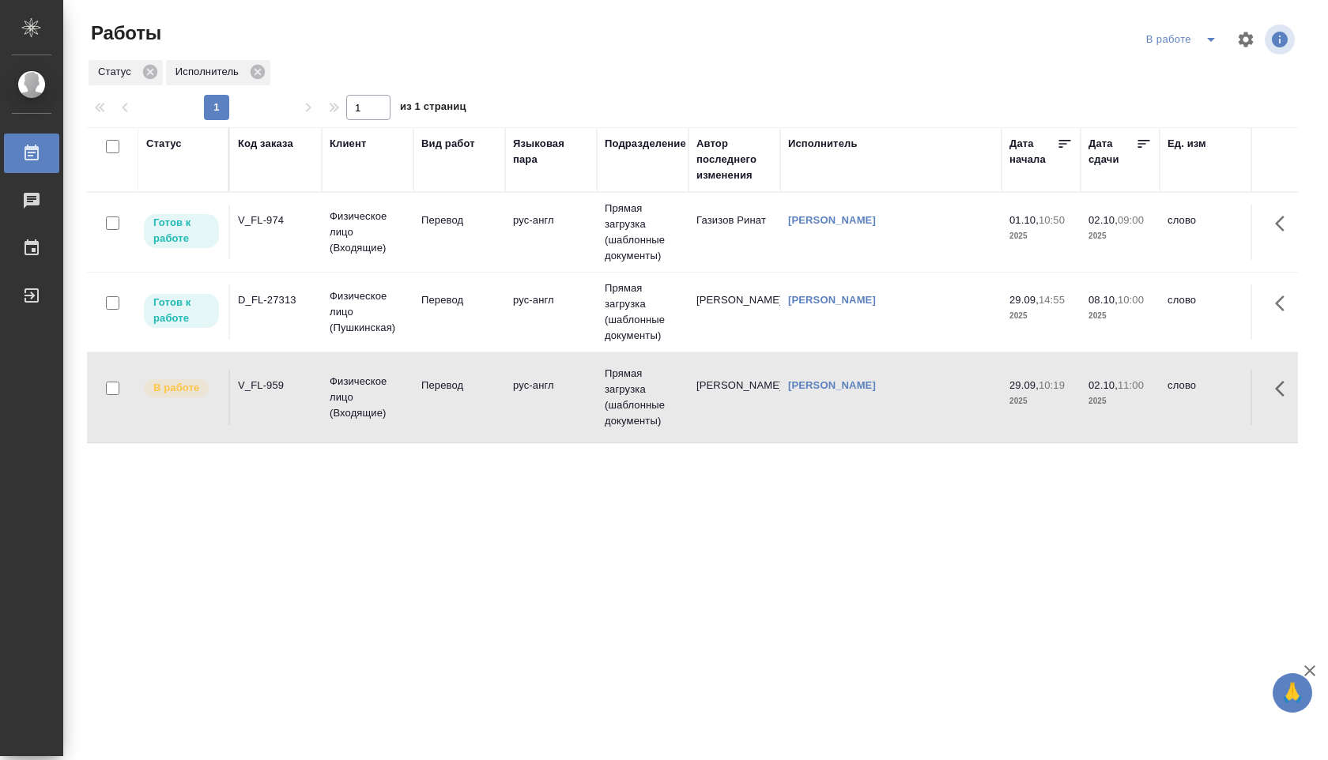 The width and height of the screenshot is (1328, 760). I want to click on div: V_FL-959, so click(276, 386).